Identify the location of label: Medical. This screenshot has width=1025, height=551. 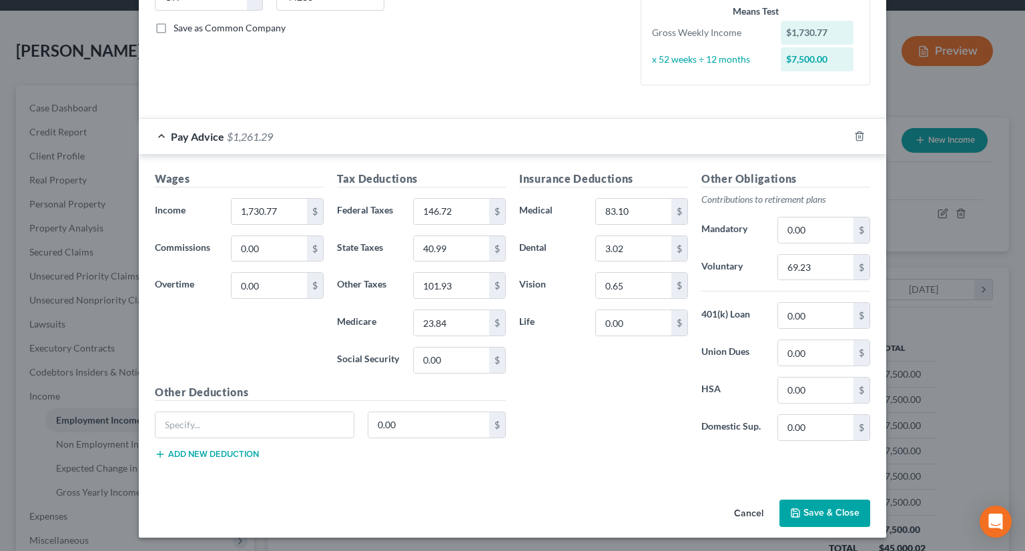
(551, 212).